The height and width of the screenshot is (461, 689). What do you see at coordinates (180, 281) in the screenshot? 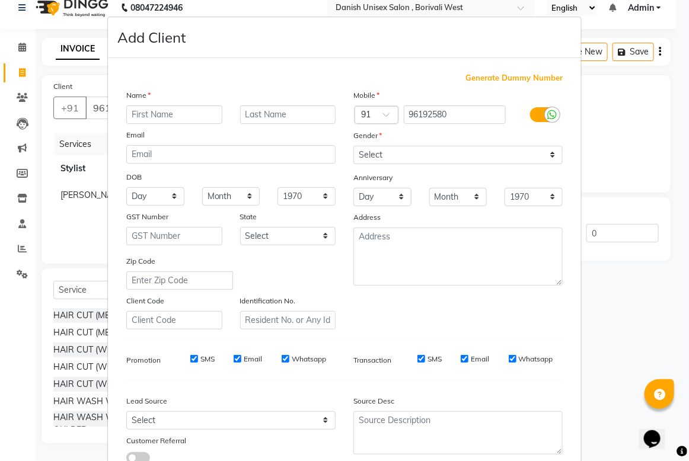
I see `input: Enter Zip Code` at bounding box center [180, 281].